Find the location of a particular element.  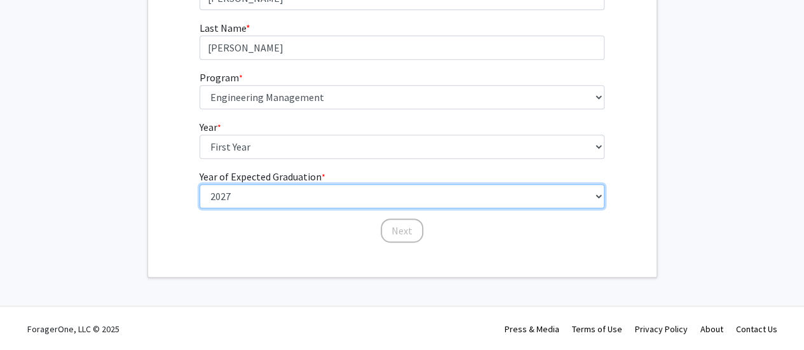

a: About is located at coordinates (712, 329).